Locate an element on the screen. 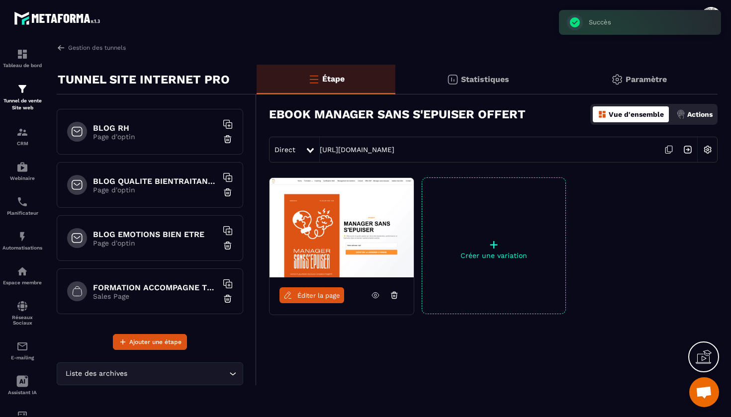 Image resolution: width=731 pixels, height=417 pixels. p: TUNNEL SITE INTERNET PRO is located at coordinates (144, 80).